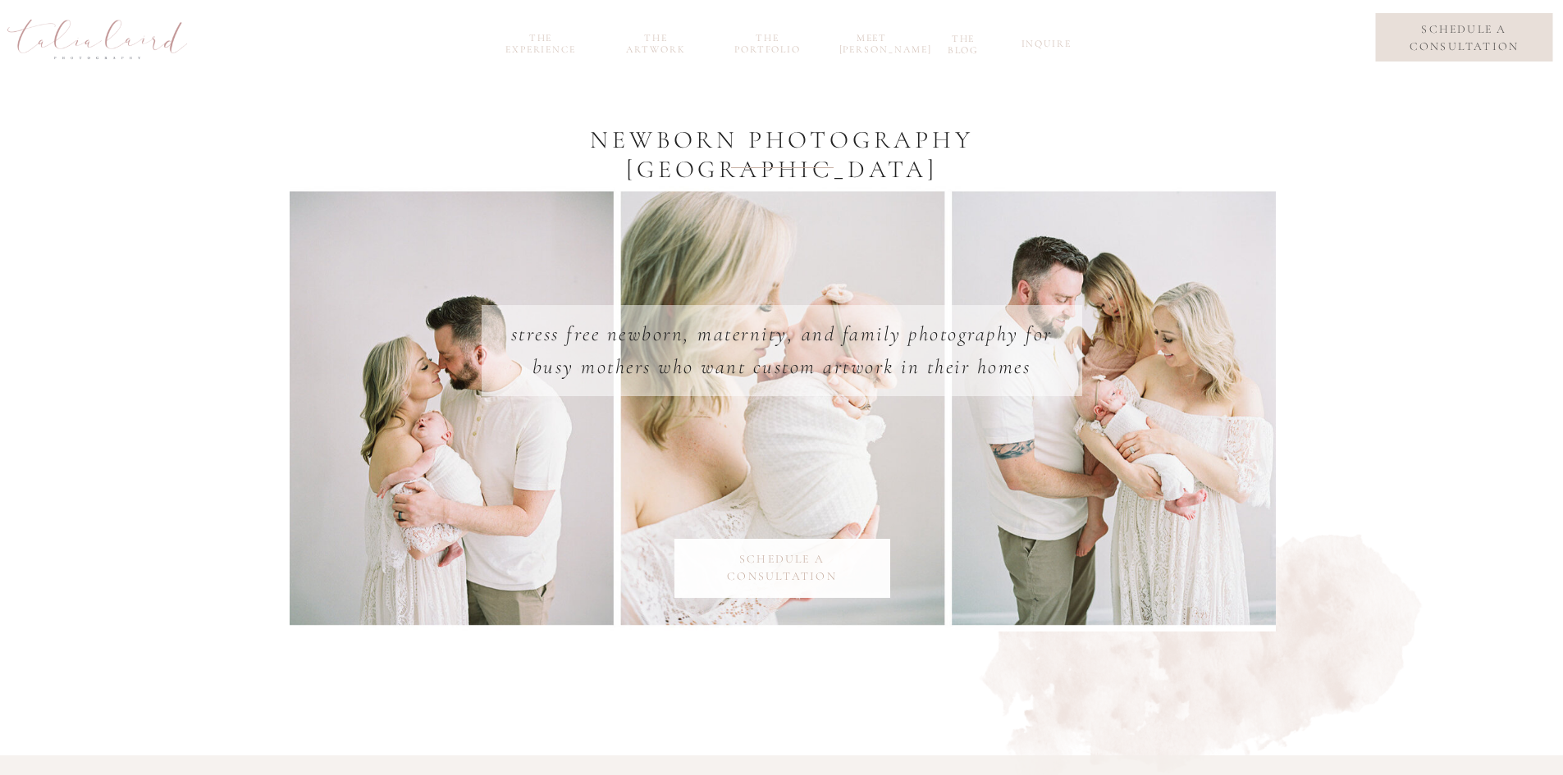 Image resolution: width=1563 pixels, height=775 pixels. What do you see at coordinates (1044, 47) in the screenshot?
I see `nav: inquire` at bounding box center [1044, 47].